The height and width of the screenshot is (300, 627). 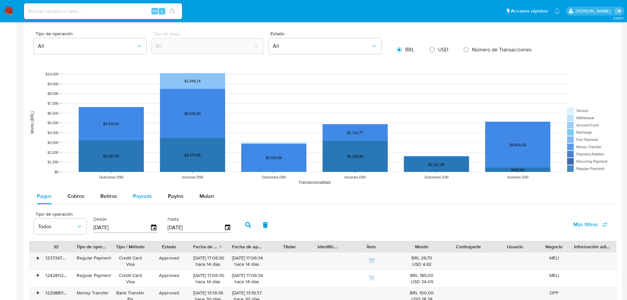 What do you see at coordinates (557, 11) in the screenshot?
I see `a: Notificaciones` at bounding box center [557, 11].